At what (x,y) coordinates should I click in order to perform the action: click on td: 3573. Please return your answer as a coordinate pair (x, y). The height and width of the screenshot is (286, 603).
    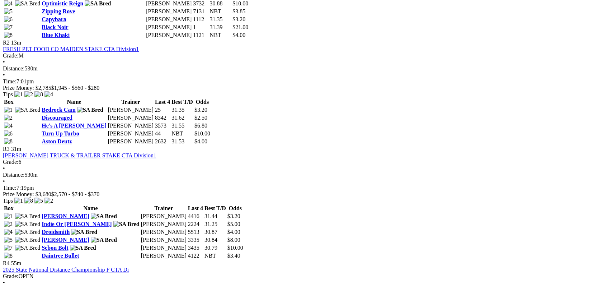
    Looking at the image, I should click on (163, 126).